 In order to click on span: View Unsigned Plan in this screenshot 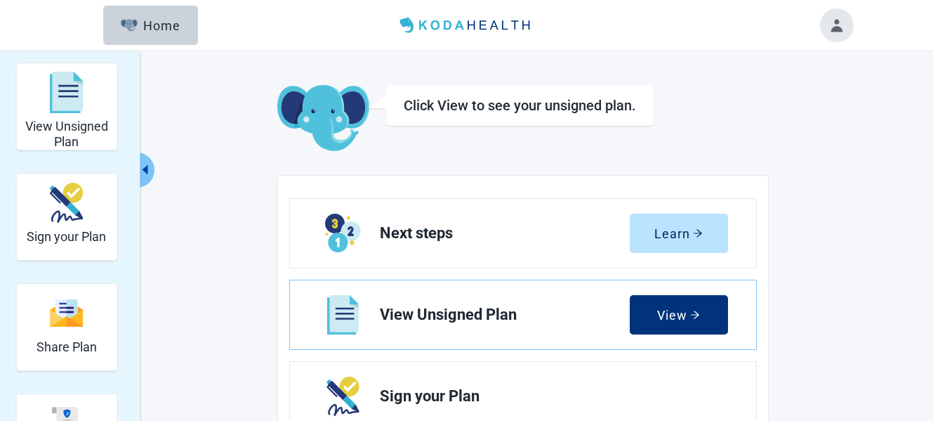, I will do `click(505, 315)`.